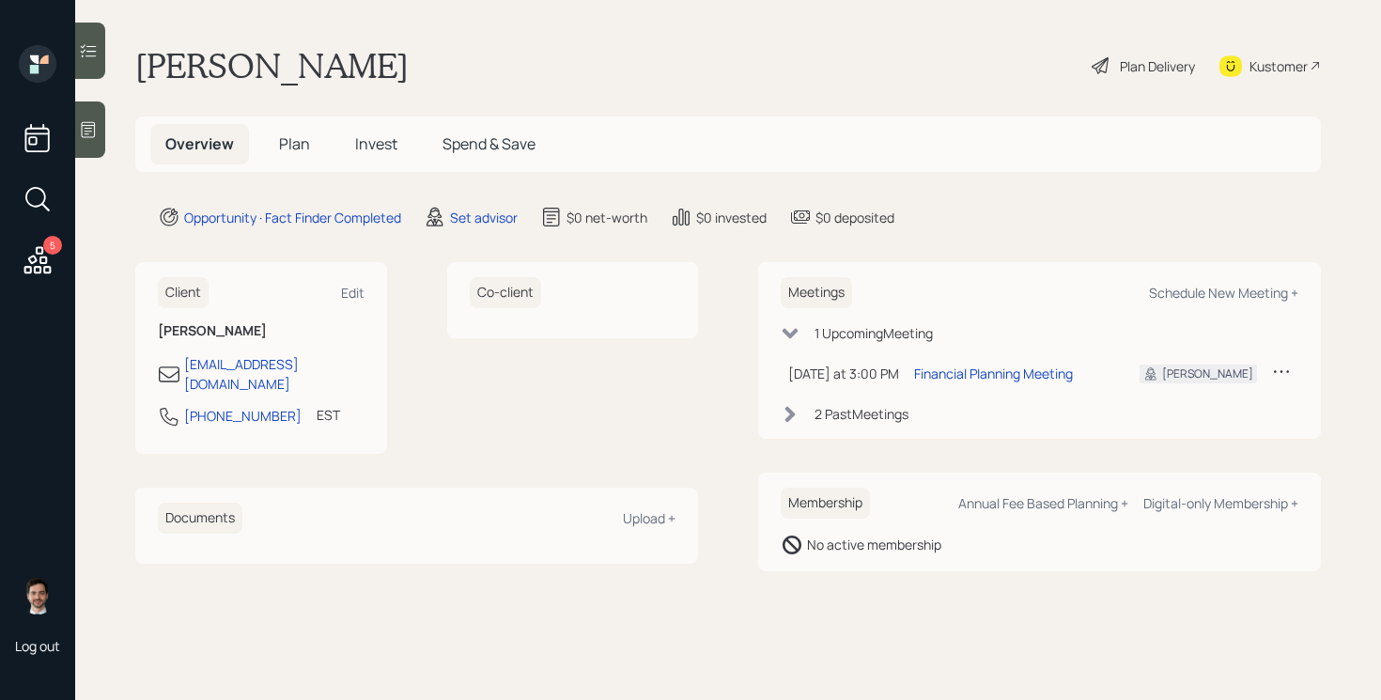 The width and height of the screenshot is (1381, 700). I want to click on div: Annual Fee Based Planning +, so click(1043, 503).